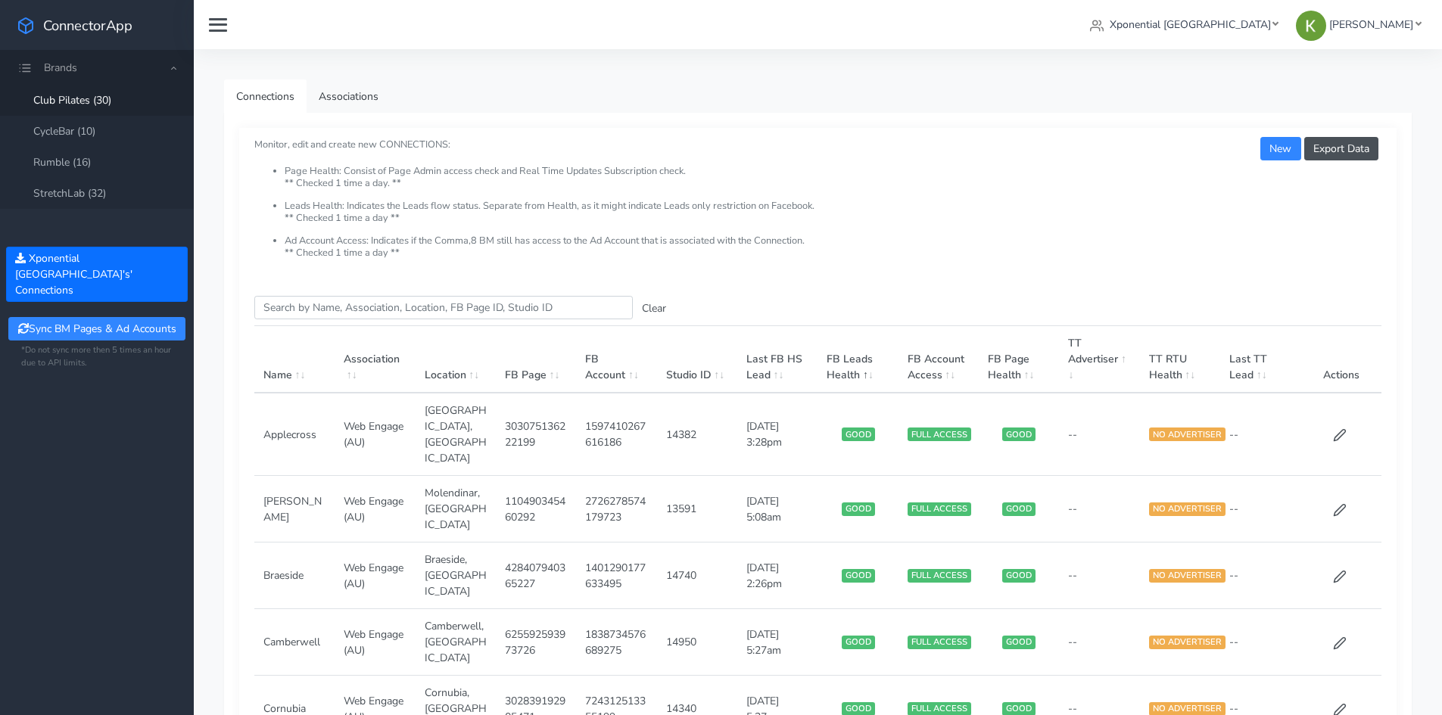 Image resolution: width=1442 pixels, height=715 pixels. Describe the element at coordinates (1341, 360) in the screenshot. I see `th: Actions` at that location.